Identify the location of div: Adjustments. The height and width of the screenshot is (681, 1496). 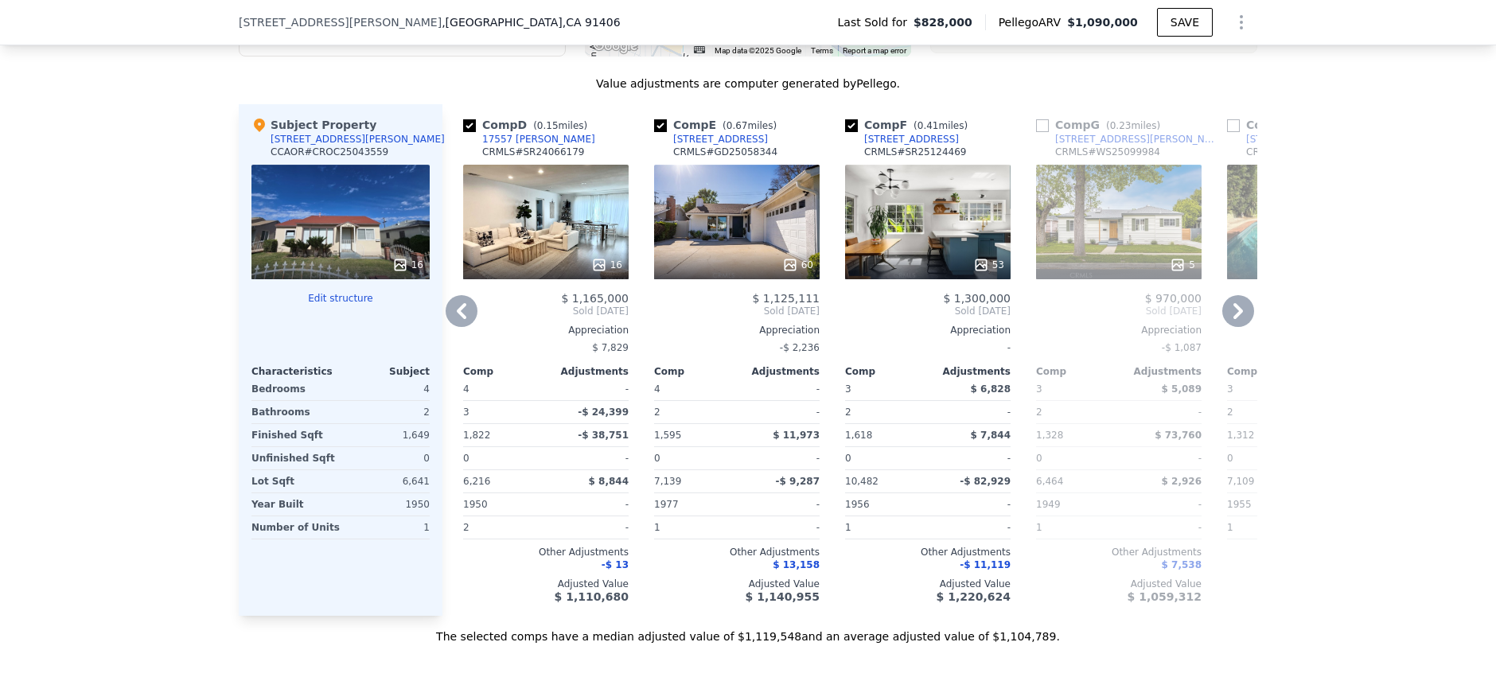
(1161, 372).